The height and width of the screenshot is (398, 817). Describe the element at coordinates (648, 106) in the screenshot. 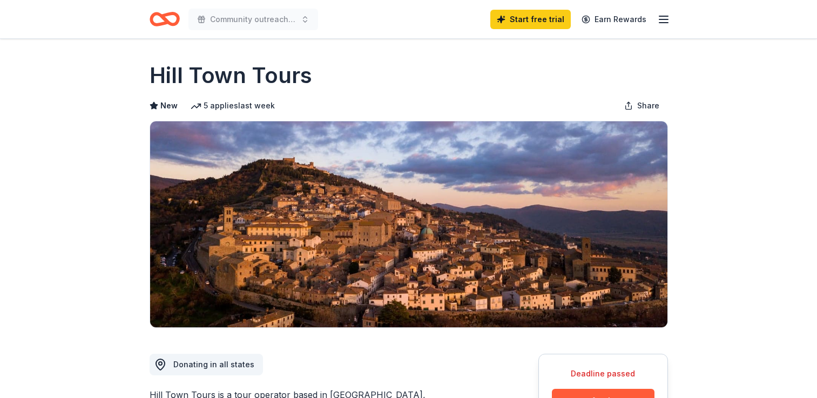

I see `span: Share` at that location.